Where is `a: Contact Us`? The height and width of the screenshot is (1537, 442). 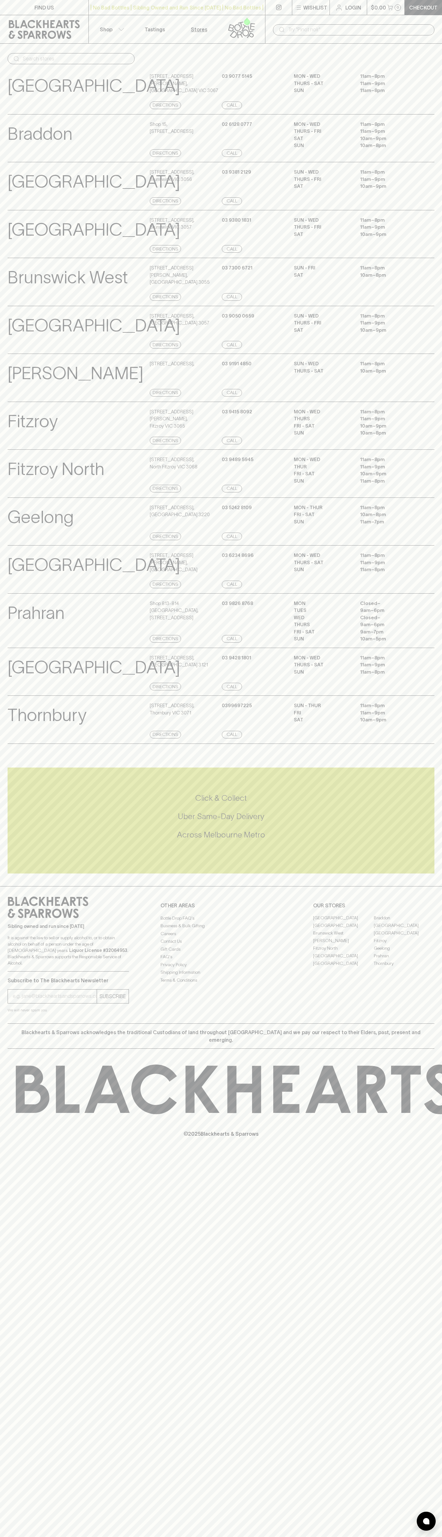 a: Contact Us is located at coordinates (221, 942).